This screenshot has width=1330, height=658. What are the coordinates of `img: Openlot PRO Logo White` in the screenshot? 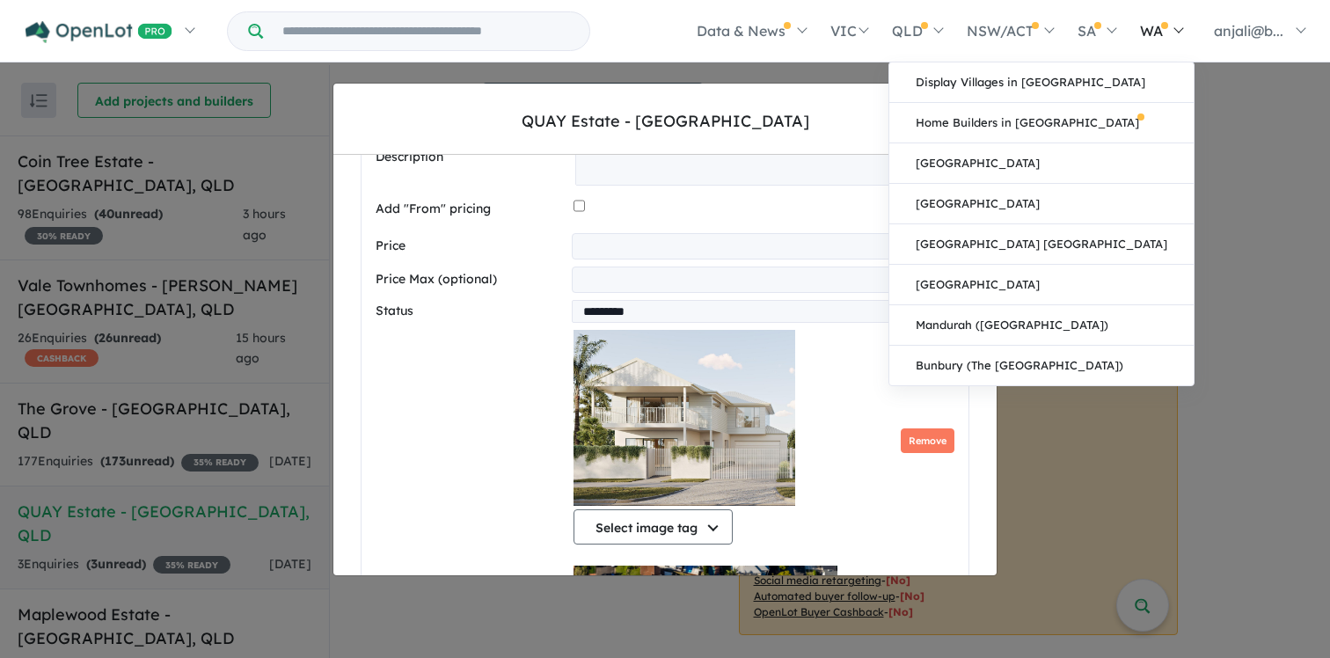 It's located at (98, 32).